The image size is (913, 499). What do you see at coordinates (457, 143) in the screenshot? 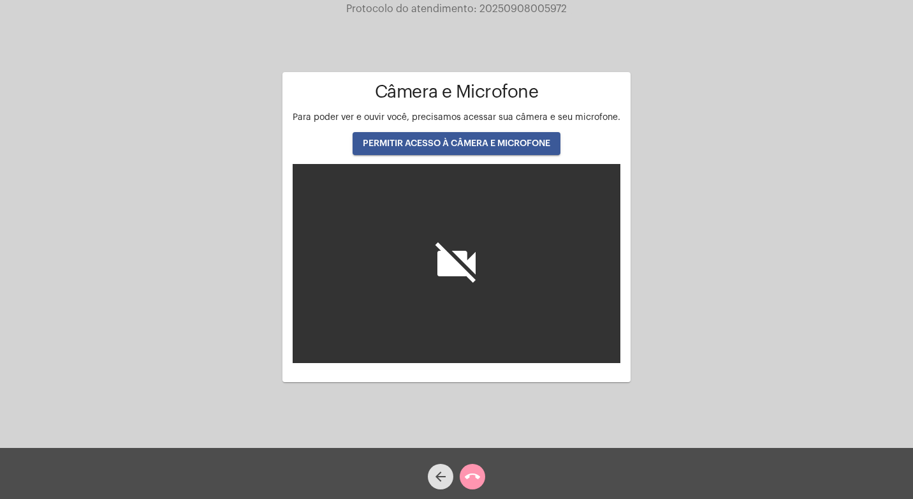
I see `button: PERMITIR ACESSO À CÂMERA E MICROFONE` at bounding box center [457, 143].